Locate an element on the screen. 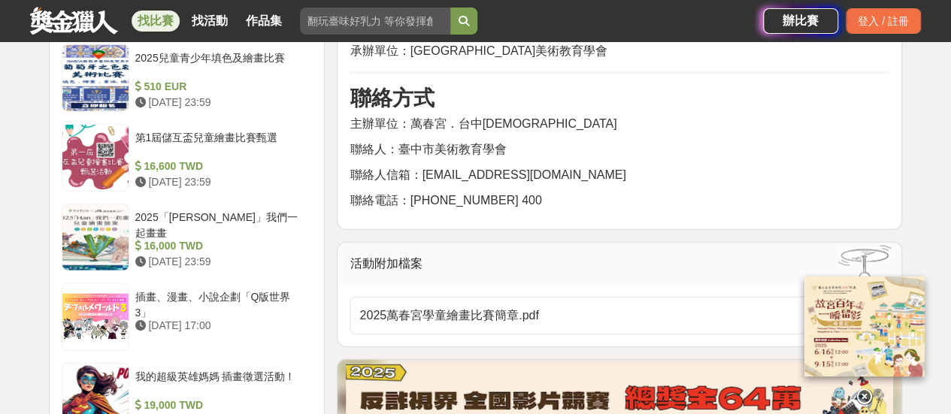 Image resolution: width=951 pixels, height=414 pixels. div: 510 EUR is located at coordinates (221, 86).